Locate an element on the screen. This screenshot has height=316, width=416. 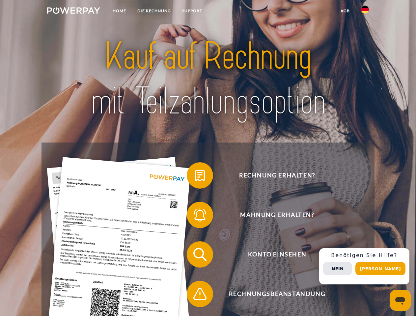
span: Rechnung erhalten? is located at coordinates (277, 176).